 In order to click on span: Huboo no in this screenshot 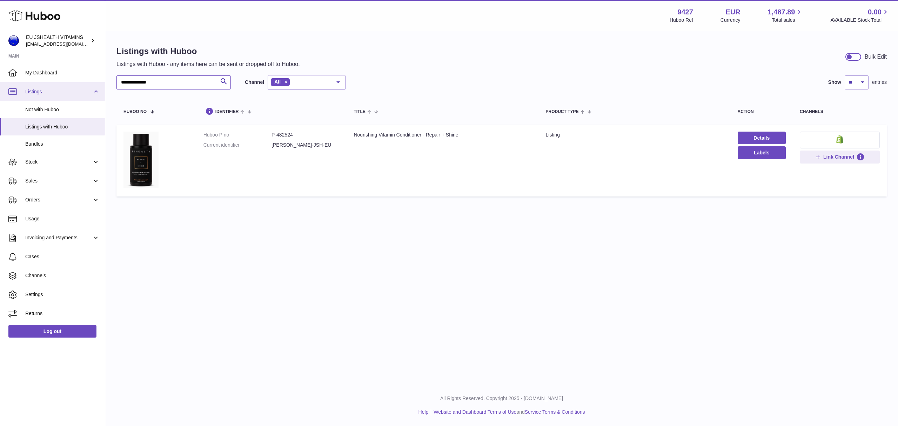, I will do `click(135, 112)`.